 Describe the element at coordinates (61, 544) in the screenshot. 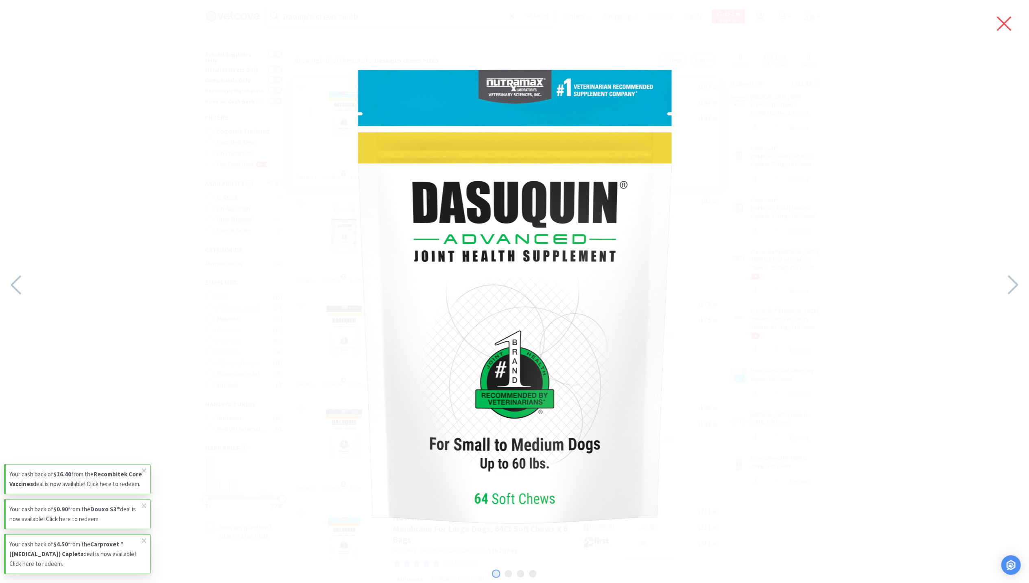

I see `strong: $4.50` at that location.